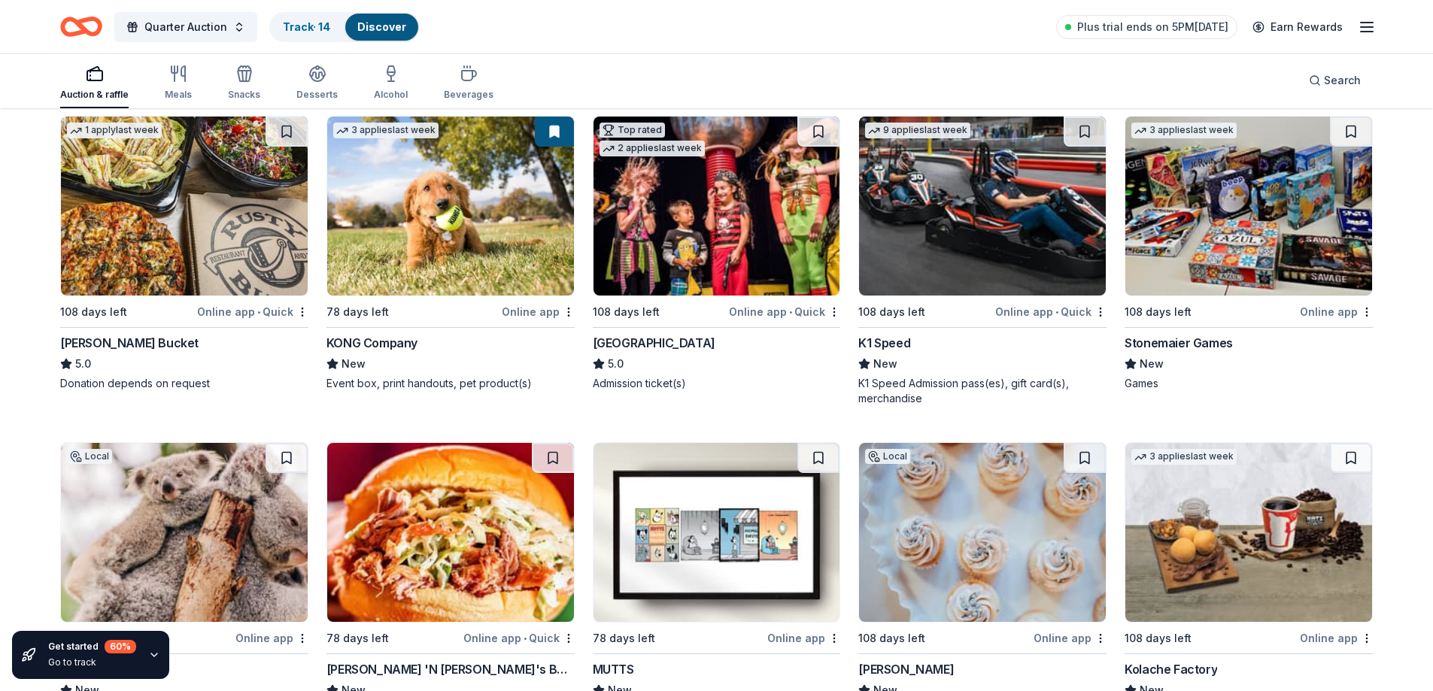  What do you see at coordinates (1335, 81) in the screenshot?
I see `button: Search` at bounding box center [1335, 81].